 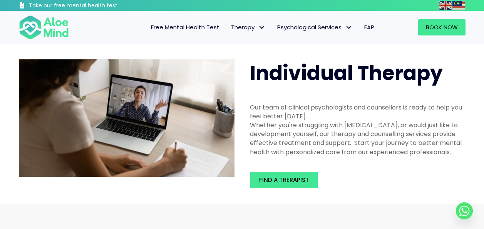 What do you see at coordinates (369, 27) in the screenshot?
I see `a: EAP` at bounding box center [369, 27].